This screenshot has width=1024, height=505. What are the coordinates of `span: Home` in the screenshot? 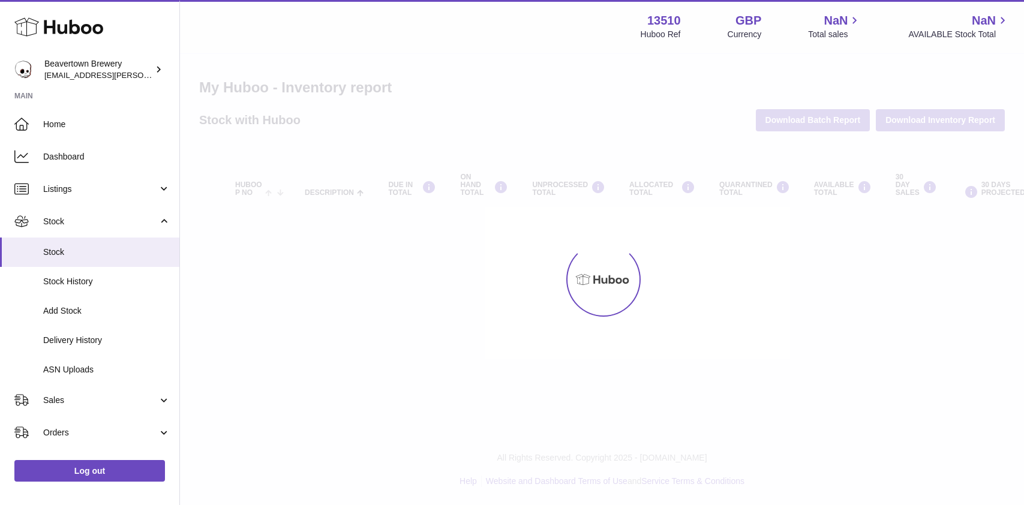 It's located at (107, 124).